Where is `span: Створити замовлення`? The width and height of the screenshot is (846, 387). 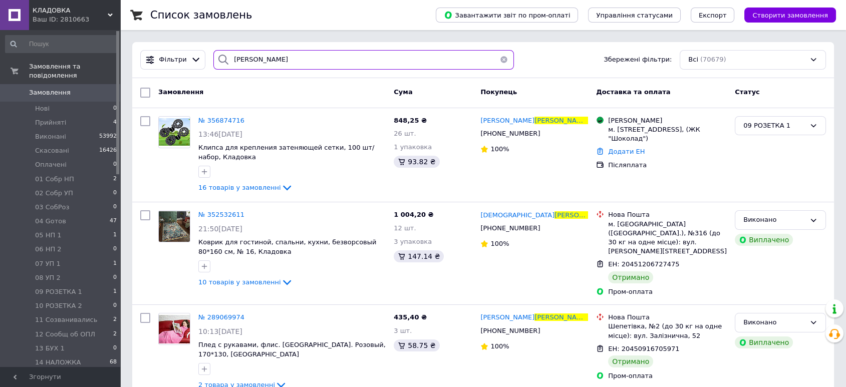 span: Створити замовлення is located at coordinates (790, 15).